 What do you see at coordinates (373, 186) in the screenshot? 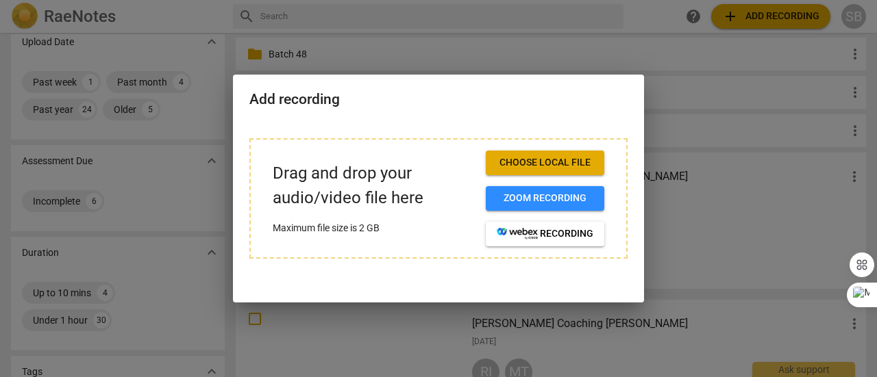
I see `p: Drag and drop your audio/video file here` at bounding box center [373, 186].